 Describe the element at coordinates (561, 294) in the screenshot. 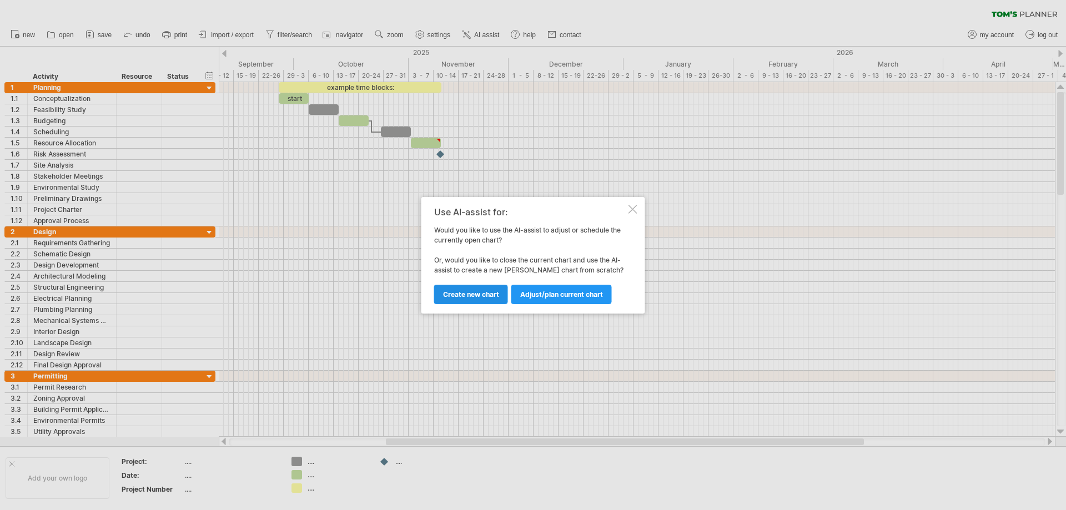

I see `a: Adjust/plan current chart` at that location.